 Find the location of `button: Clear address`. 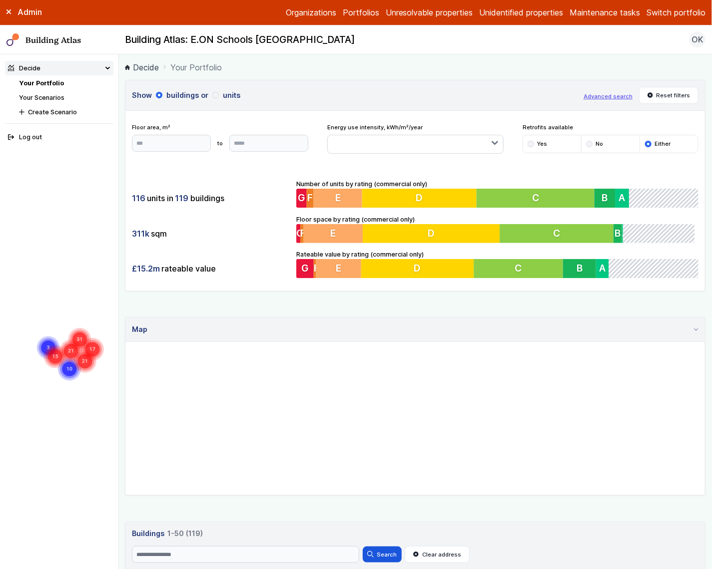

button: Clear address is located at coordinates (437, 555).